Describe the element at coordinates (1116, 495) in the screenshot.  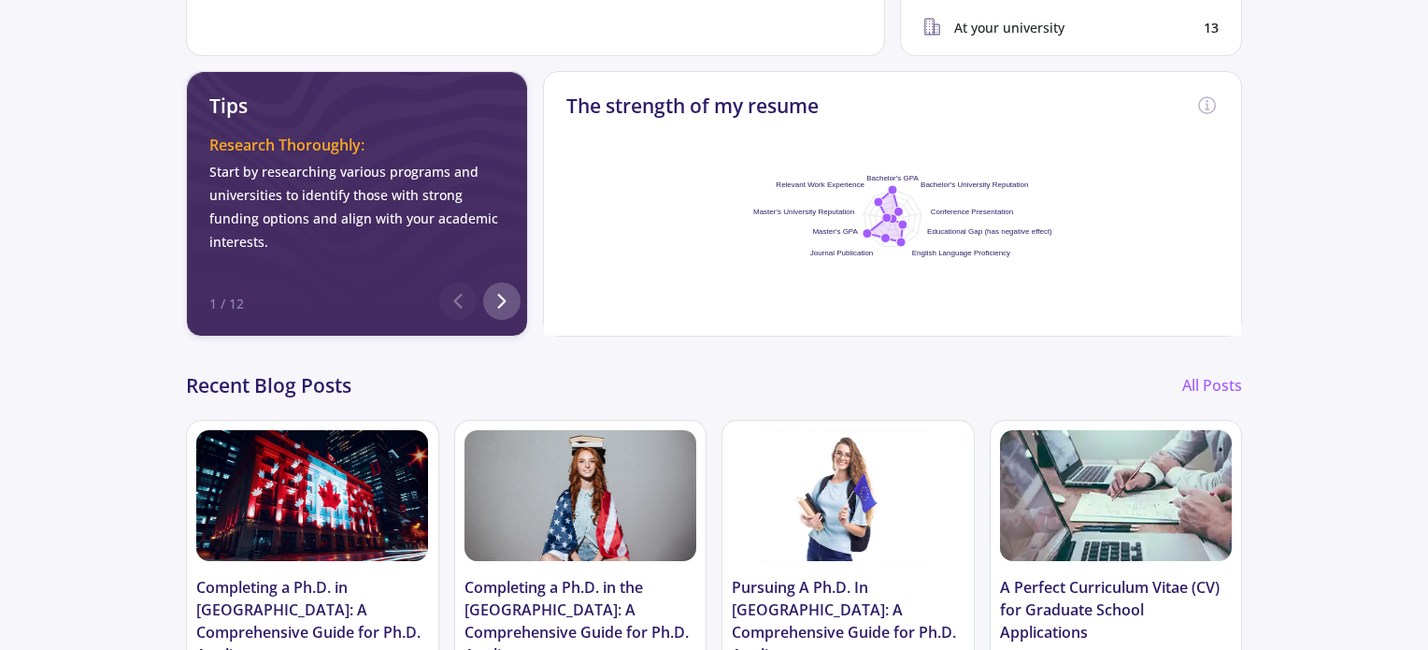
I see `img: A Perfect Curriculum Vitae (CV) for Graduate School Applicationsimage` at that location.